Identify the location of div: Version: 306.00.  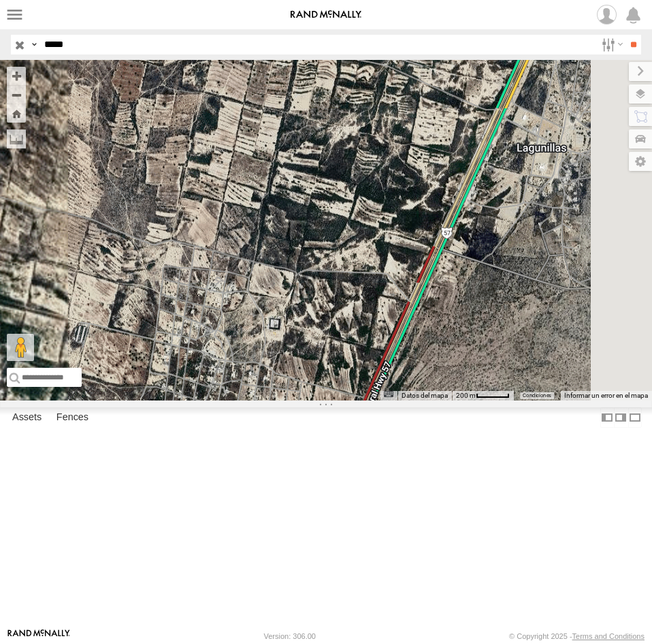
(290, 636).